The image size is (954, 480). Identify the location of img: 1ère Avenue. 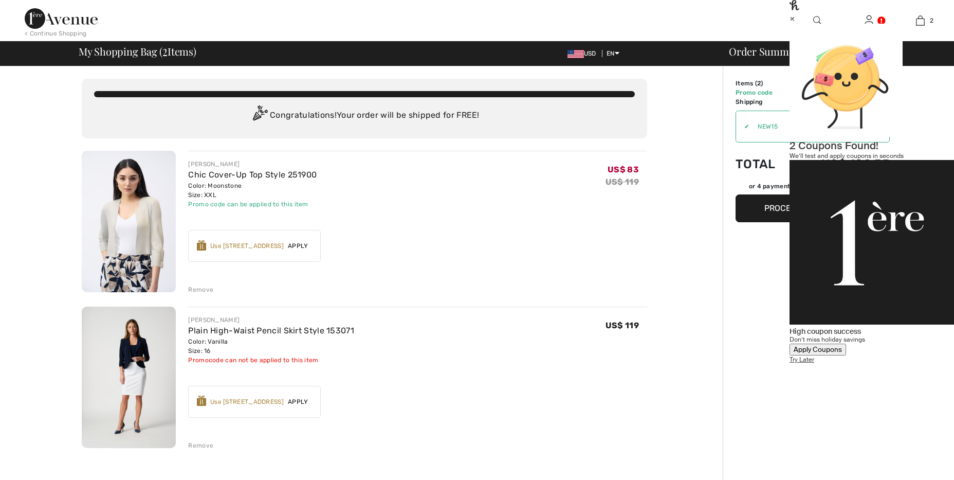
(61, 19).